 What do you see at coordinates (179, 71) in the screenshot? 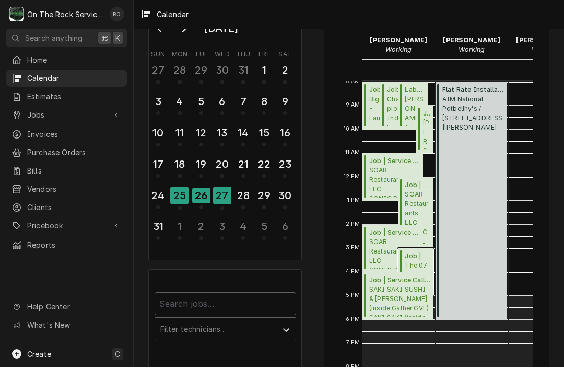
I see `div: 28` at bounding box center [179, 71].